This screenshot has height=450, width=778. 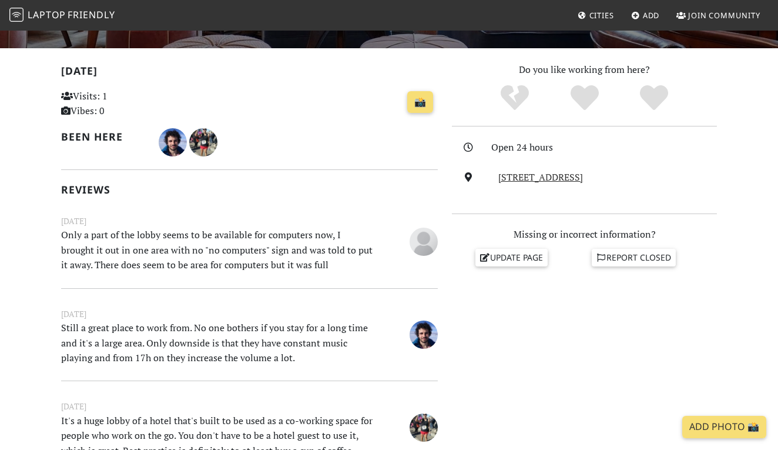 I want to click on span: Join Community, so click(x=724, y=15).